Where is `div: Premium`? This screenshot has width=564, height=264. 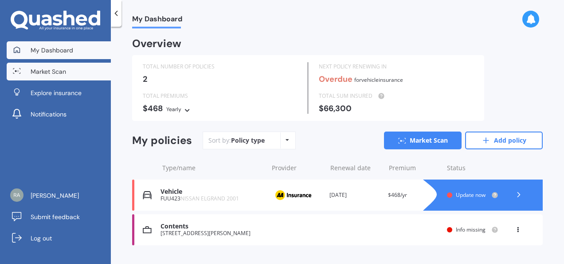 div: Premium is located at coordinates (415, 168).